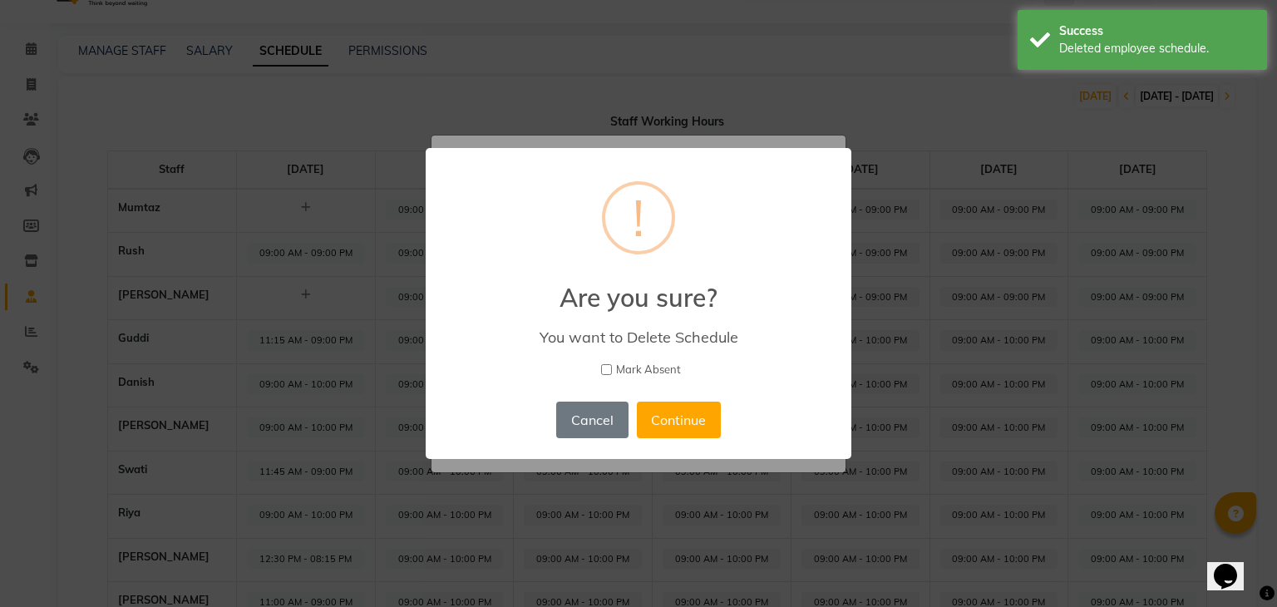 The height and width of the screenshot is (607, 1277). What do you see at coordinates (639, 288) in the screenshot?
I see `h2: Are you sure?` at bounding box center [639, 288].